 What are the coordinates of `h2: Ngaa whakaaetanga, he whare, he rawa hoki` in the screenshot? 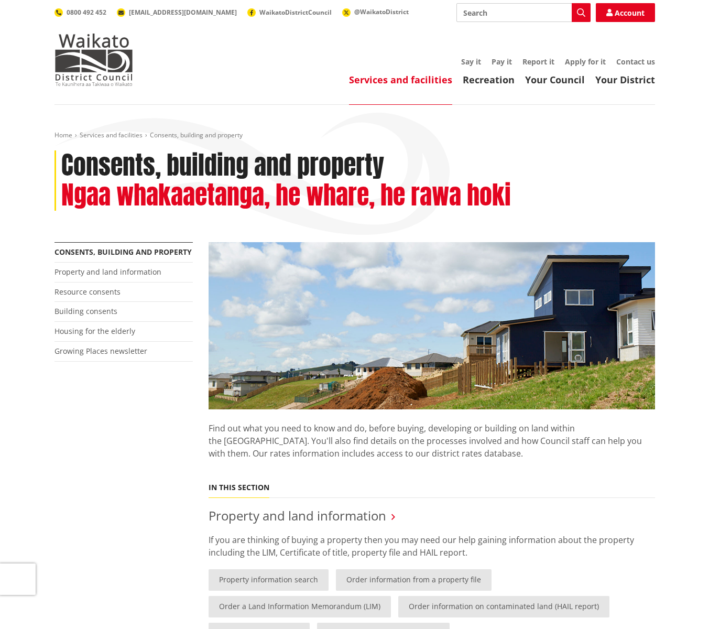 It's located at (286, 195).